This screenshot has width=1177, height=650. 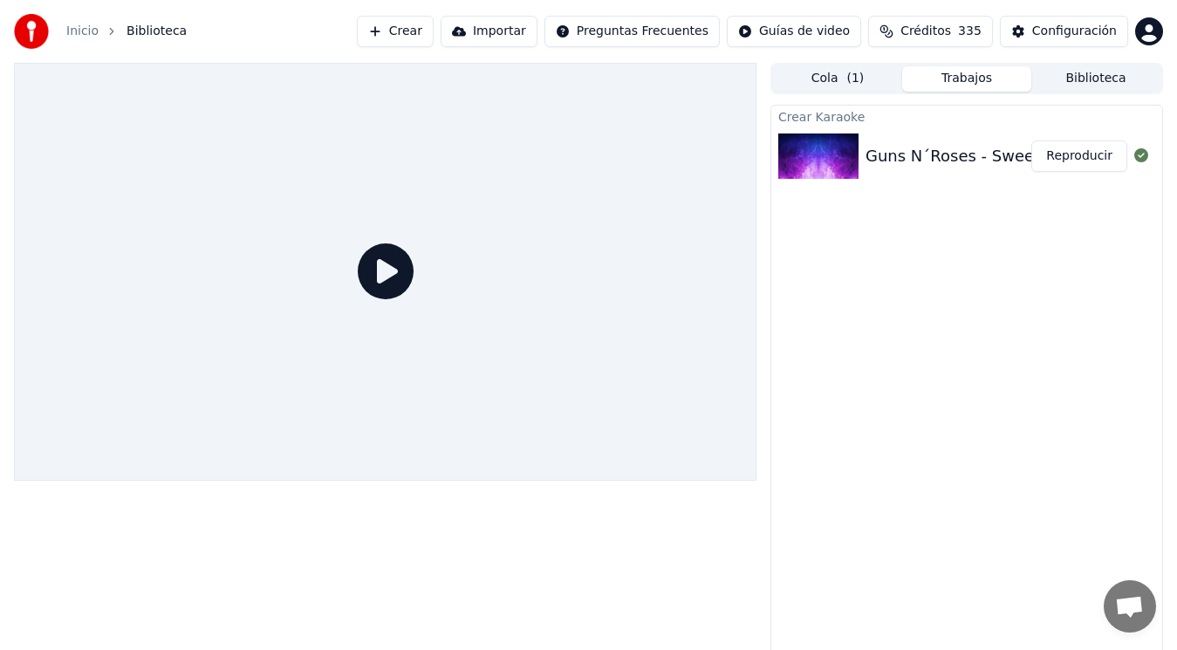 What do you see at coordinates (1064, 31) in the screenshot?
I see `button: Configuración` at bounding box center [1064, 31].